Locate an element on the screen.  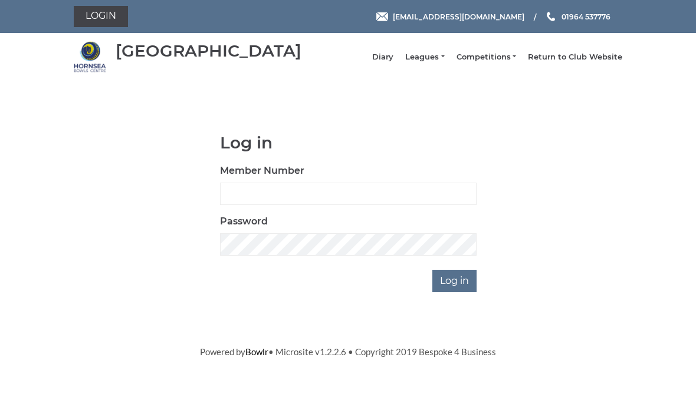
label: Password is located at coordinates (243, 222).